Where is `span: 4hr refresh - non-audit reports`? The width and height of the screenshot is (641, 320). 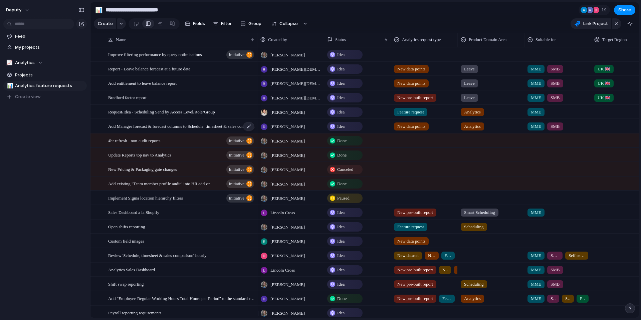 span: 4hr refresh - non-audit reports is located at coordinates (134, 140).